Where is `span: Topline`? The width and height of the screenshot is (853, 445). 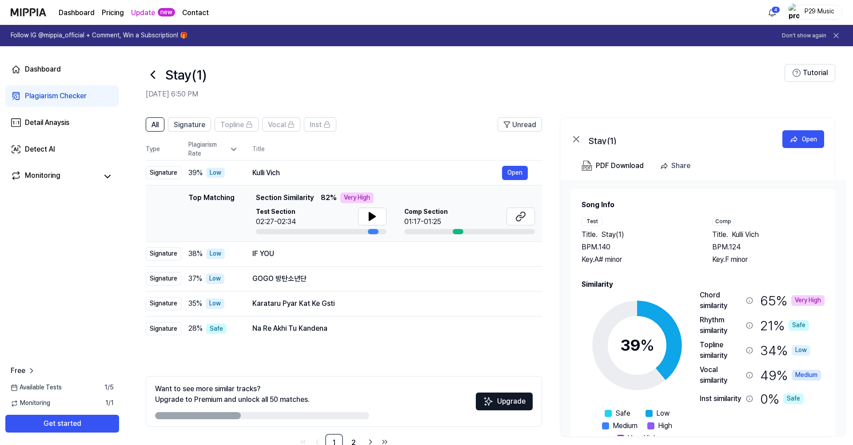
span: Topline is located at coordinates (232, 125).